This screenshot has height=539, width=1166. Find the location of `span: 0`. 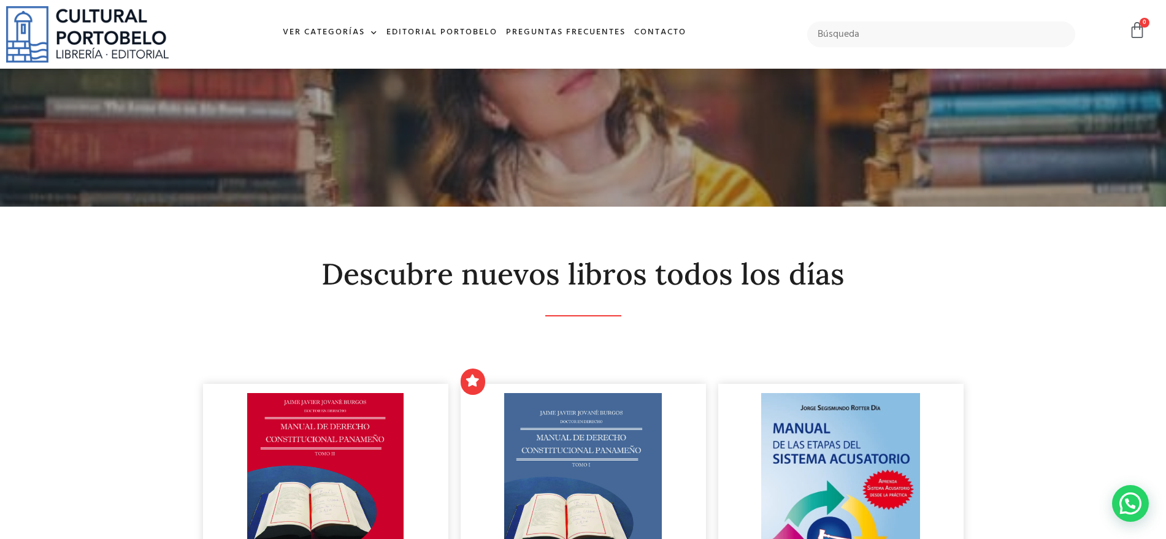

span: 0 is located at coordinates (1145, 23).